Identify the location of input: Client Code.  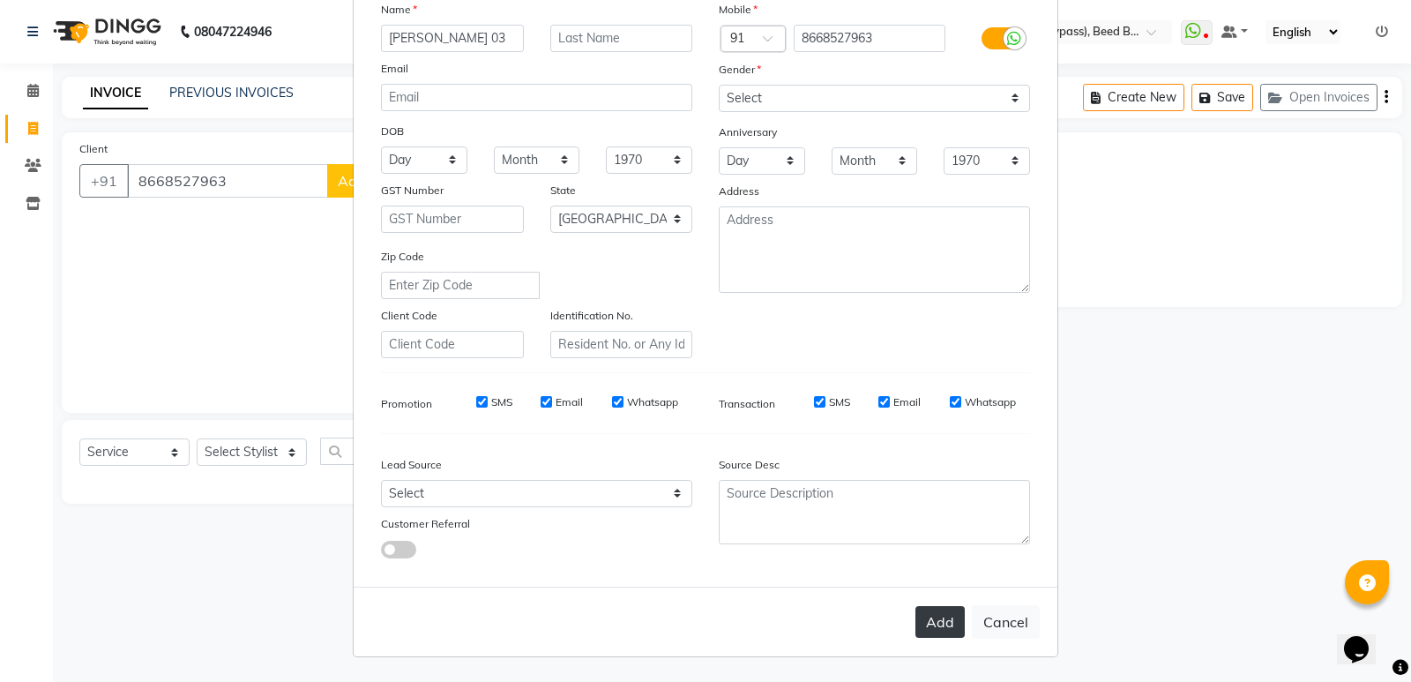
(452, 344).